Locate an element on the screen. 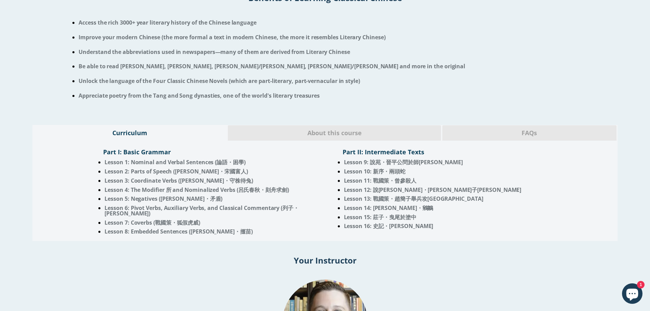 The image size is (650, 311). span: Access the rich 3000+ year literary history of the Chinese language is located at coordinates (167, 23).